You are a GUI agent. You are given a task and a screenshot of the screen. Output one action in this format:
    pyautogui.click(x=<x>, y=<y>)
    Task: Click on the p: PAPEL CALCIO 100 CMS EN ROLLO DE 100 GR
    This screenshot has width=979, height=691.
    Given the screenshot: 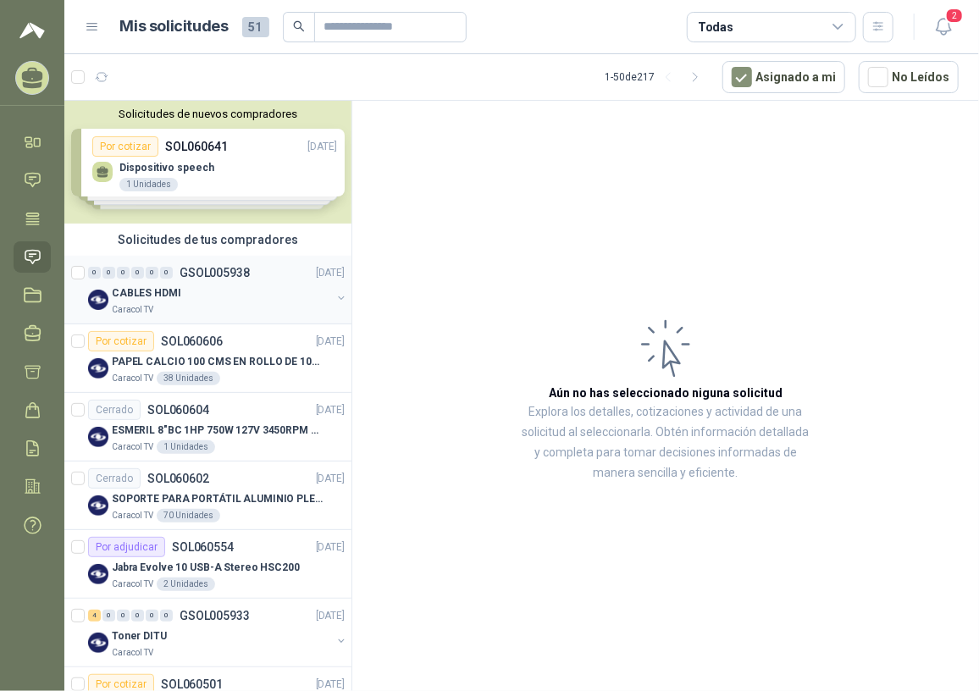 What is the action you would take?
    pyautogui.click(x=217, y=362)
    